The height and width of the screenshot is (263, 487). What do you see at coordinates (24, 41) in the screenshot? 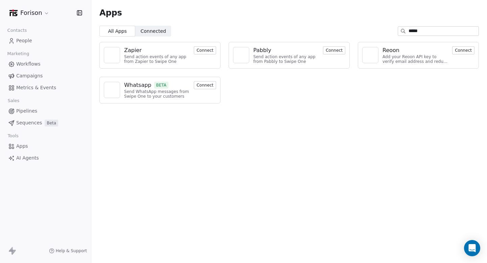
I see `span: People` at bounding box center [24, 41].